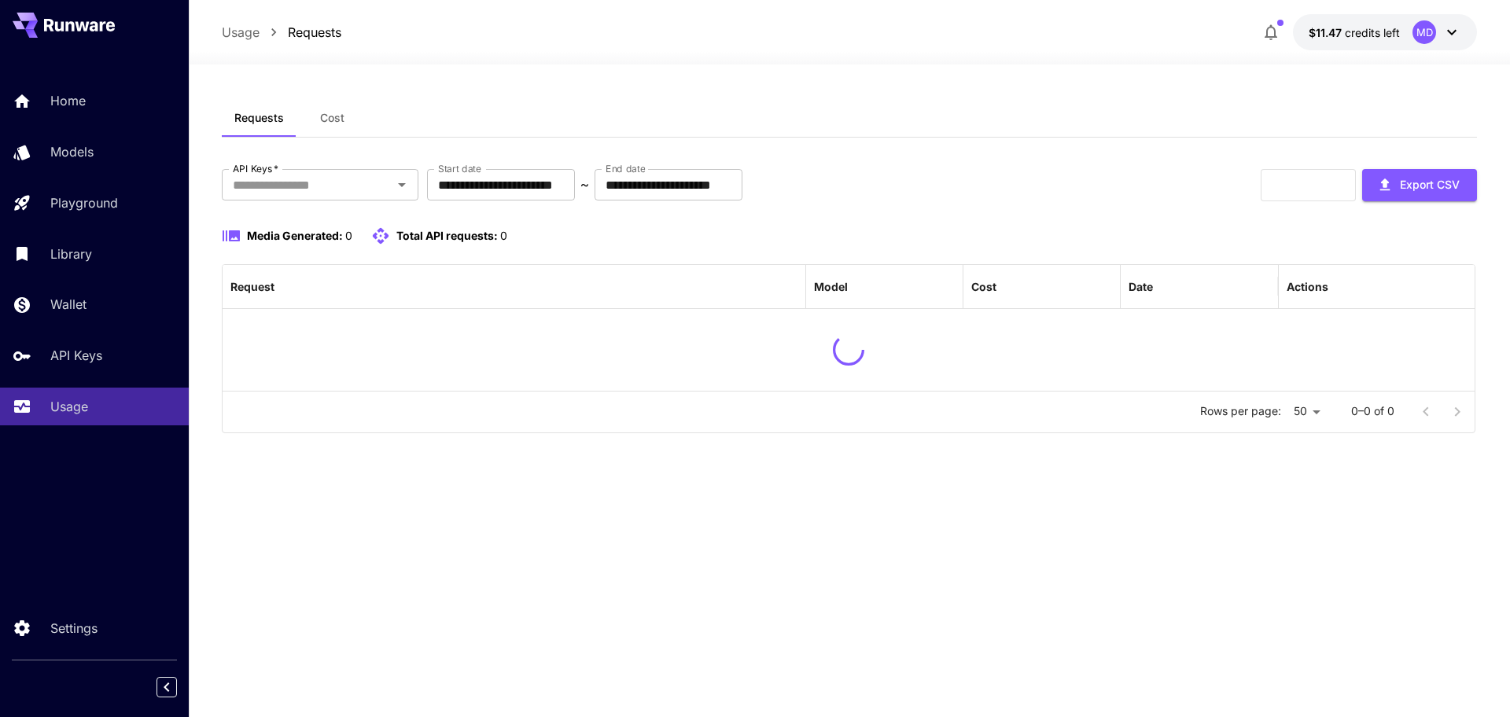  Describe the element at coordinates (241, 32) in the screenshot. I see `a: Usage` at that location.